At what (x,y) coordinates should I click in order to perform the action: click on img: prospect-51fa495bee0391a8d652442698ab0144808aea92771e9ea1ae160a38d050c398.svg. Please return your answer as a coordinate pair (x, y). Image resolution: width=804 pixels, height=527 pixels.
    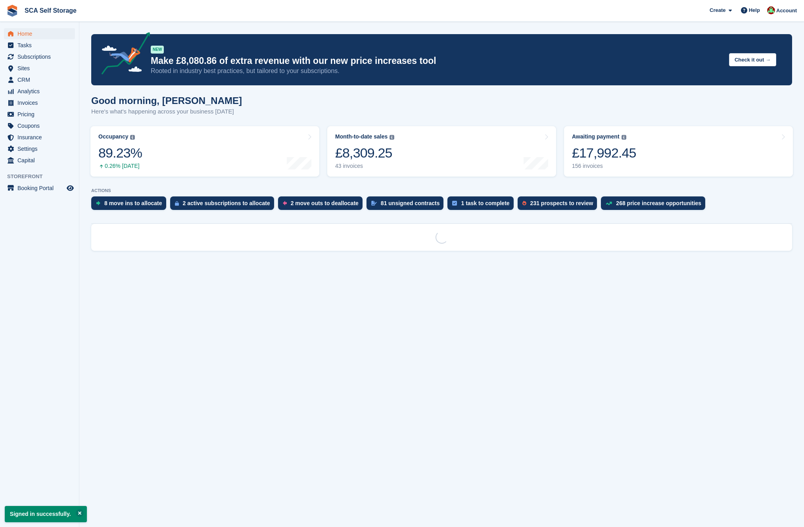
    Looking at the image, I should click on (524, 203).